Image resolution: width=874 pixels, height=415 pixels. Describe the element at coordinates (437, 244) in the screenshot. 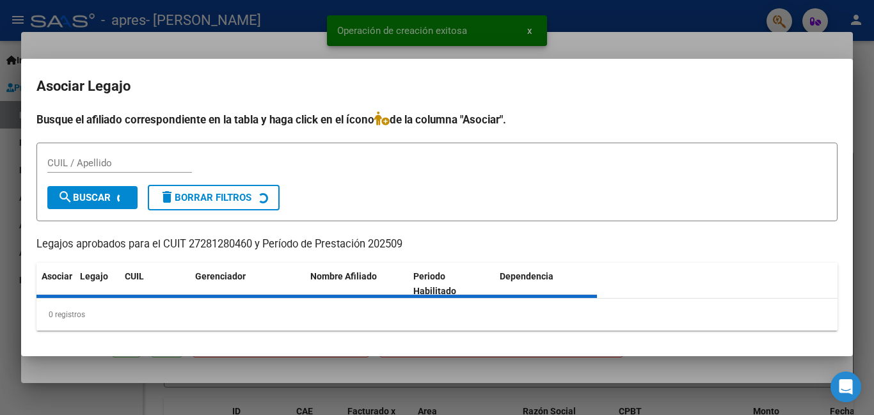

I see `p: Legajos aprobados para el CUIT 27281280460 y Período de Prestación 202509` at that location.